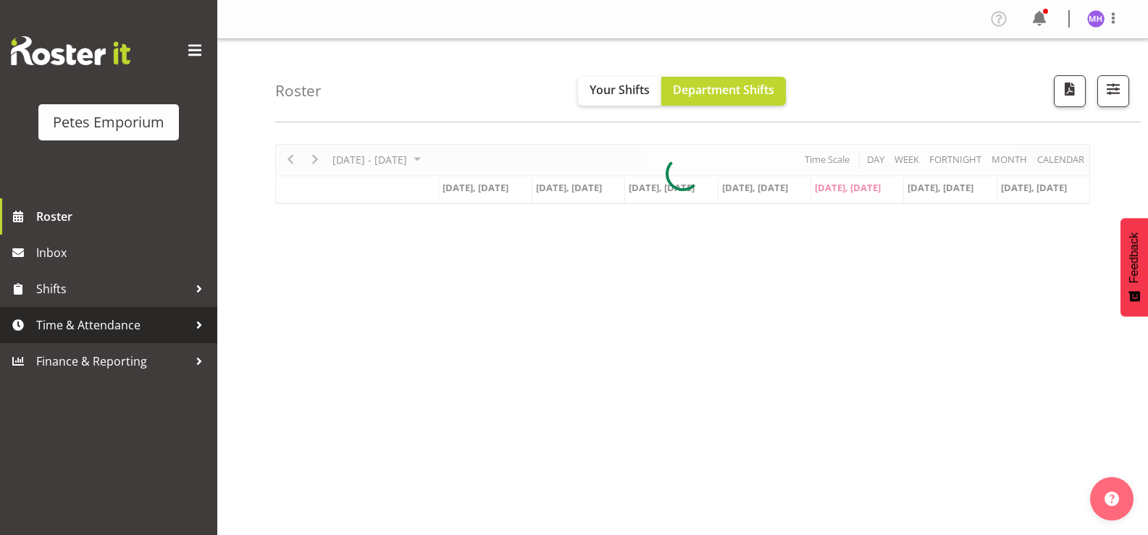 The image size is (1148, 535). Describe the element at coordinates (619, 90) in the screenshot. I see `span: Your Shifts` at that location.